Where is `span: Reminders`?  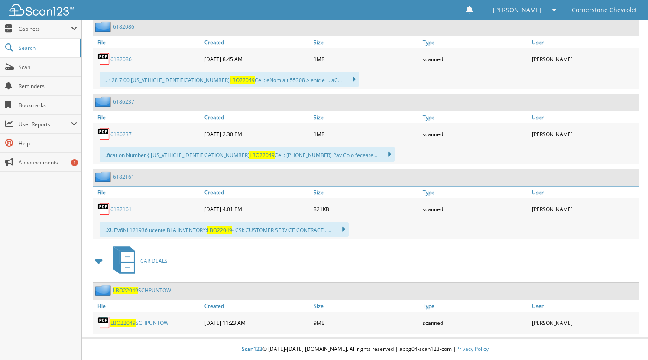 span: Reminders is located at coordinates (48, 86).